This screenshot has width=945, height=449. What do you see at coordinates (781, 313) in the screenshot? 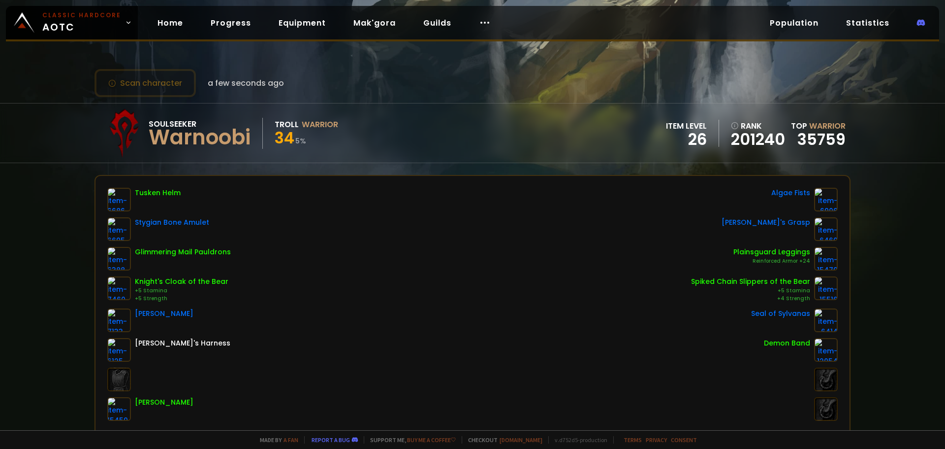
I see `div: Seal of Sylvanas` at bounding box center [781, 313].